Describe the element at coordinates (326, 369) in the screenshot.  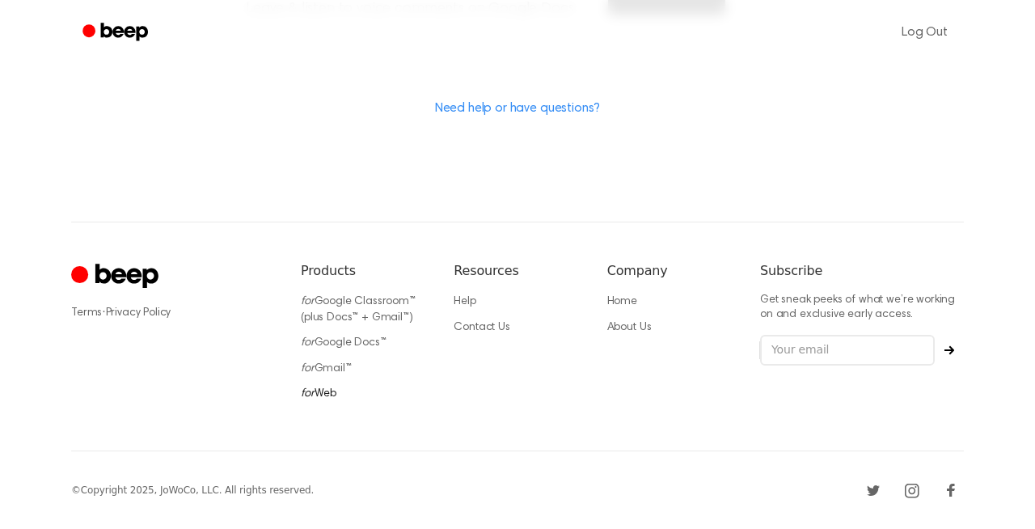
I see `a: forGmail™` at that location.